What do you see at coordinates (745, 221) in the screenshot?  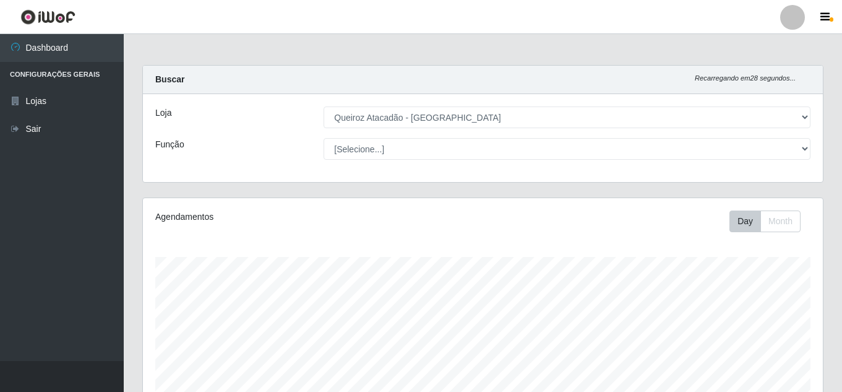 I see `button: Day` at bounding box center [745, 221].